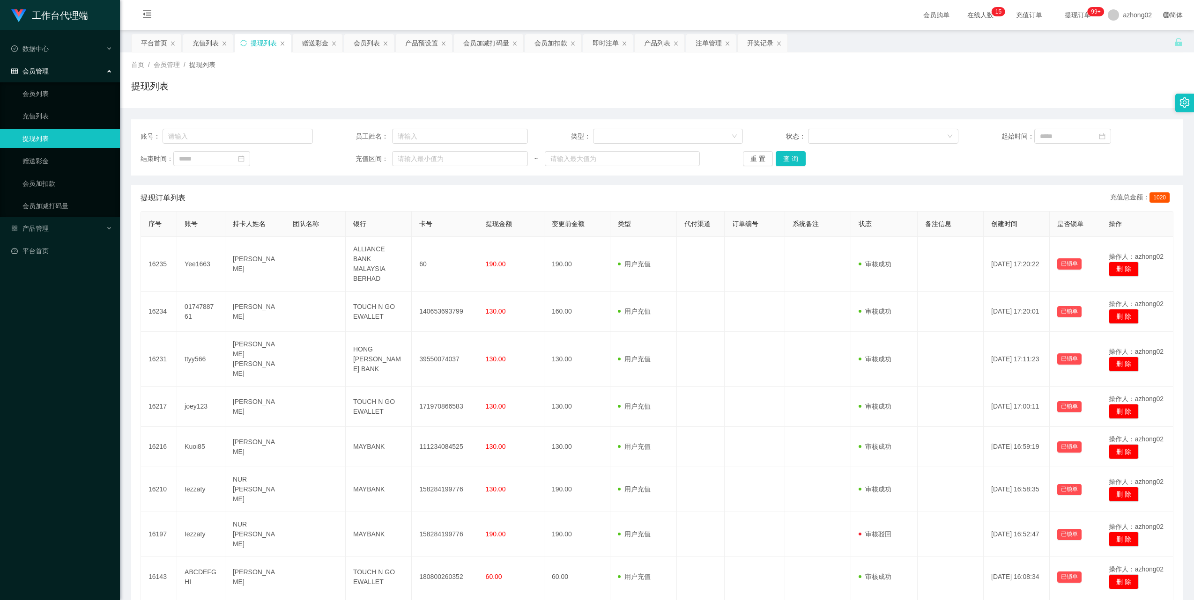 This screenshot has height=600, width=1194. What do you see at coordinates (1159, 198) in the screenshot?
I see `span: 1020` at bounding box center [1159, 198].